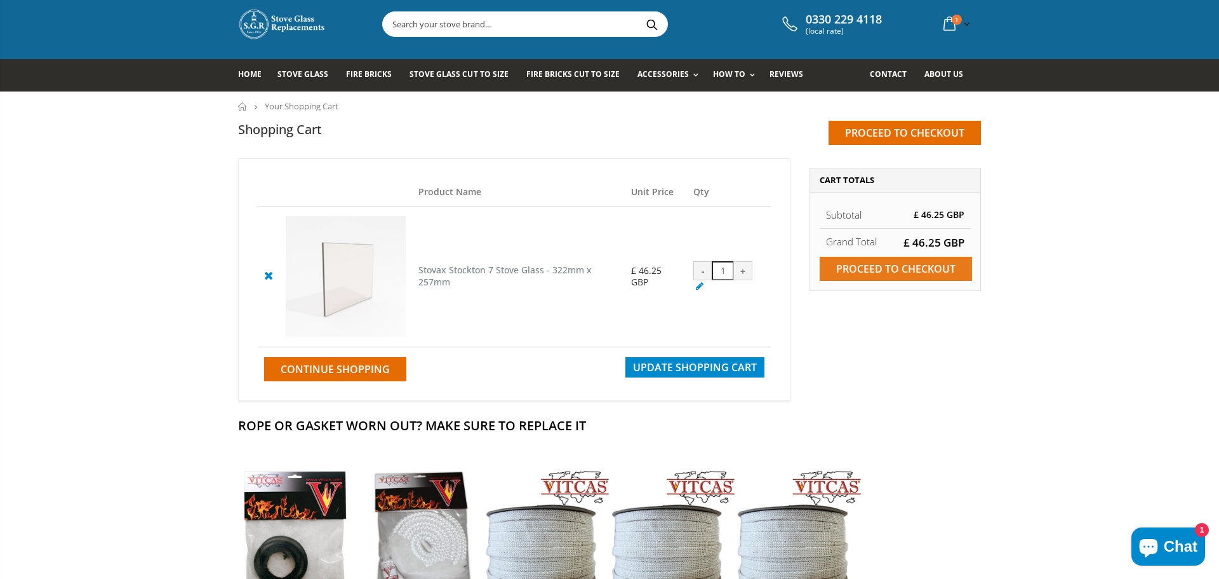 Image resolution: width=1219 pixels, height=579 pixels. Describe the element at coordinates (671, 75) in the screenshot. I see `a: Accessories` at that location.